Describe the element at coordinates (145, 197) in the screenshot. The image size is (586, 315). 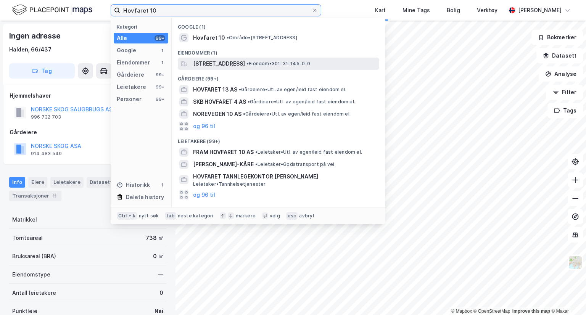
I see `div: Delete history` at that location.